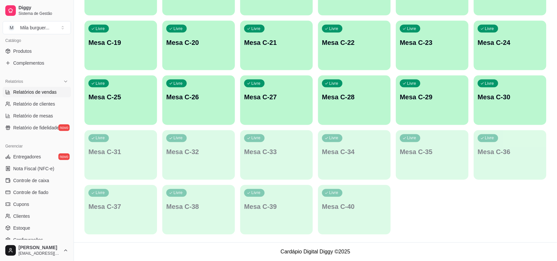 The image size is (557, 261). What do you see at coordinates (276, 97) in the screenshot?
I see `p: Mesa C-27` at bounding box center [276, 97].